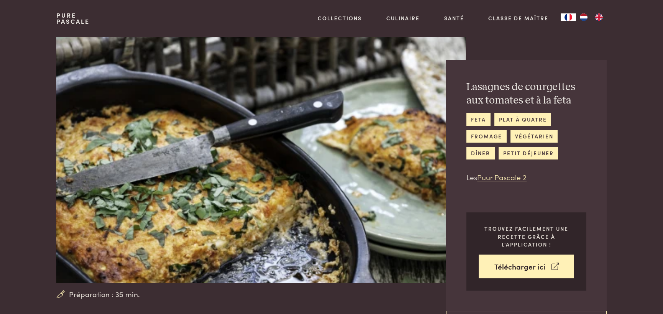 This screenshot has width=663, height=314. What do you see at coordinates (584, 17) in the screenshot?
I see `a: NL` at bounding box center [584, 17].